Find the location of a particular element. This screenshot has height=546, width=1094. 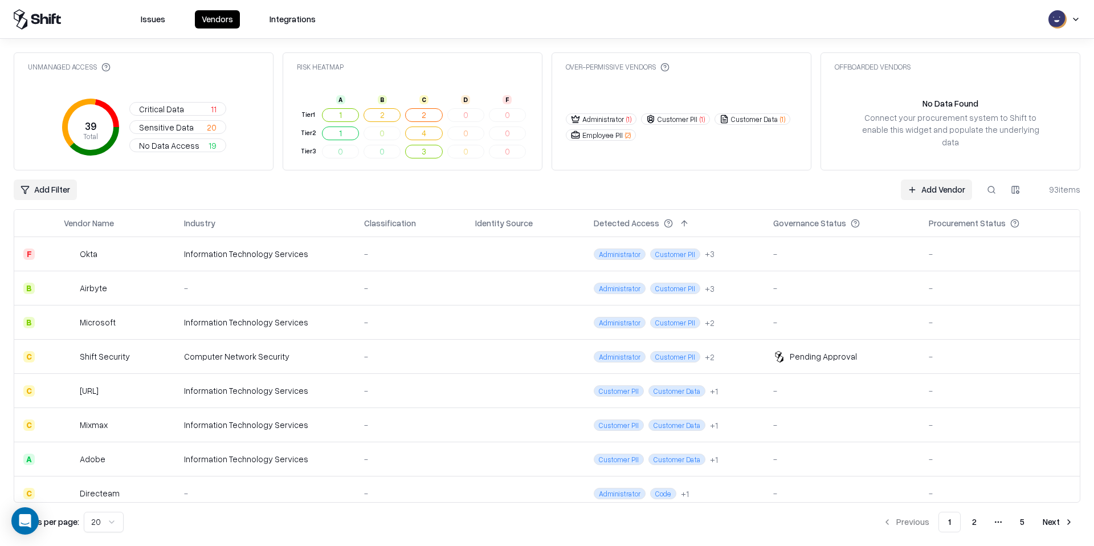

div: Over-Permissive Vendors is located at coordinates (618, 67).